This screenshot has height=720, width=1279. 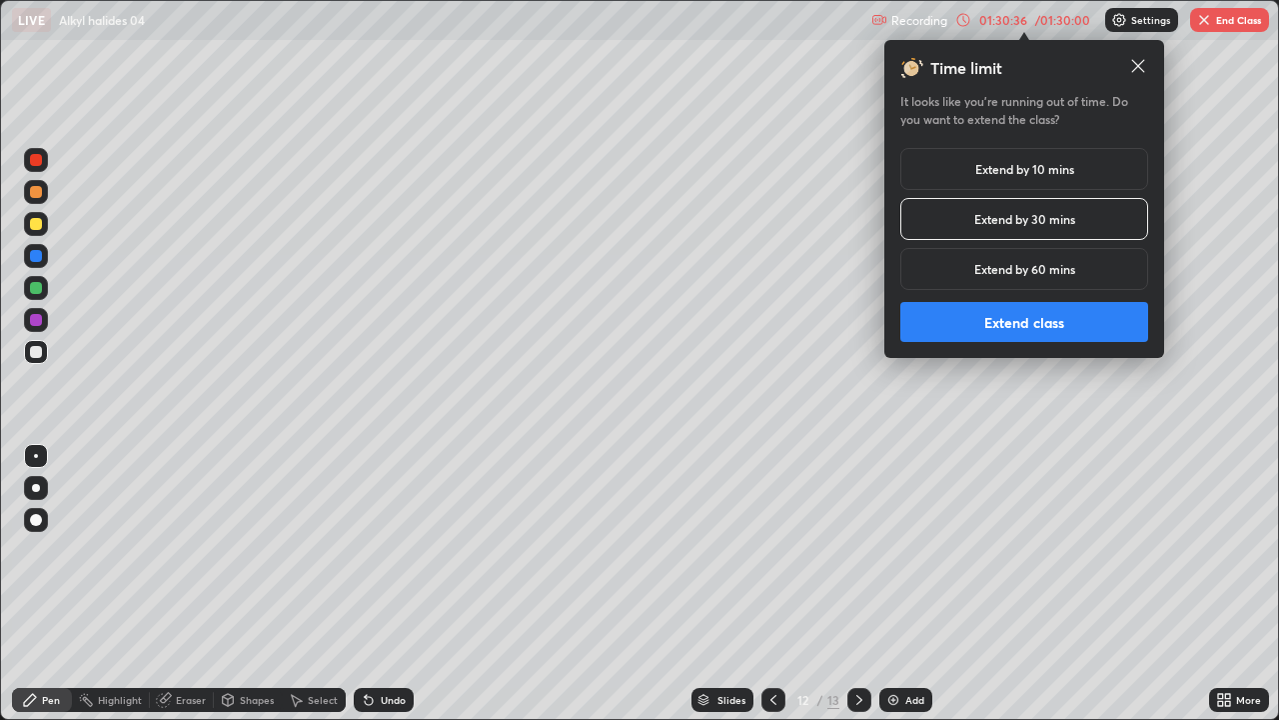 What do you see at coordinates (257, 700) in the screenshot?
I see `div: Shapes` at bounding box center [257, 700].